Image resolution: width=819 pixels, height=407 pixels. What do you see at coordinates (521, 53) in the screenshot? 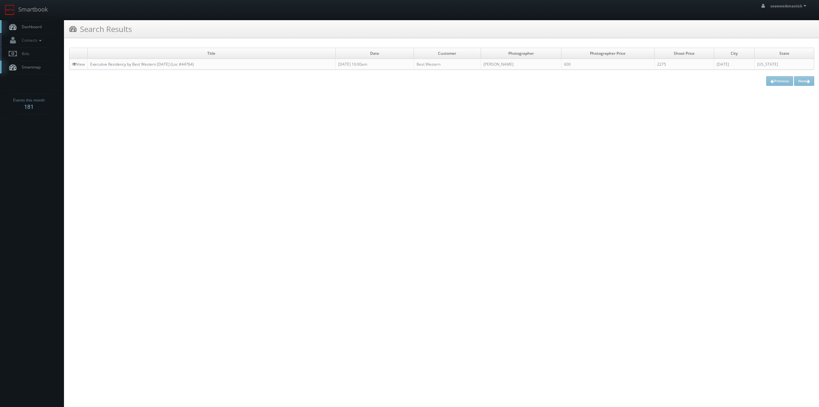
I see `td: Photographer` at bounding box center [521, 53].